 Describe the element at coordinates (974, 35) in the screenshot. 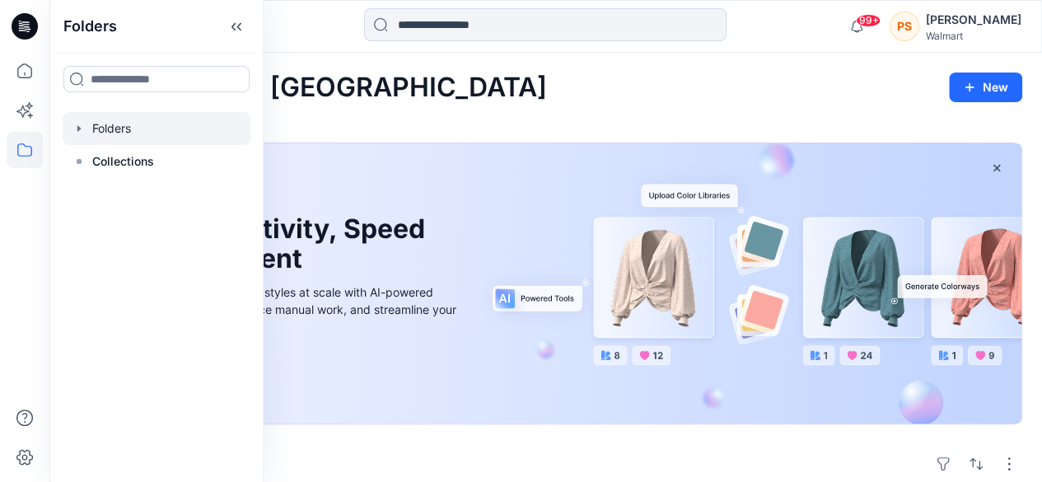

I see `div: Walmart` at that location.